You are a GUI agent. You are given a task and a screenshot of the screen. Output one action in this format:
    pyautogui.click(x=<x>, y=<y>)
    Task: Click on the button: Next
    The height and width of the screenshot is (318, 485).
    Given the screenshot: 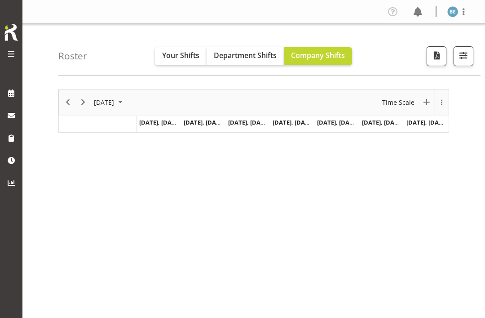 What is the action you would take?
    pyautogui.click(x=83, y=102)
    